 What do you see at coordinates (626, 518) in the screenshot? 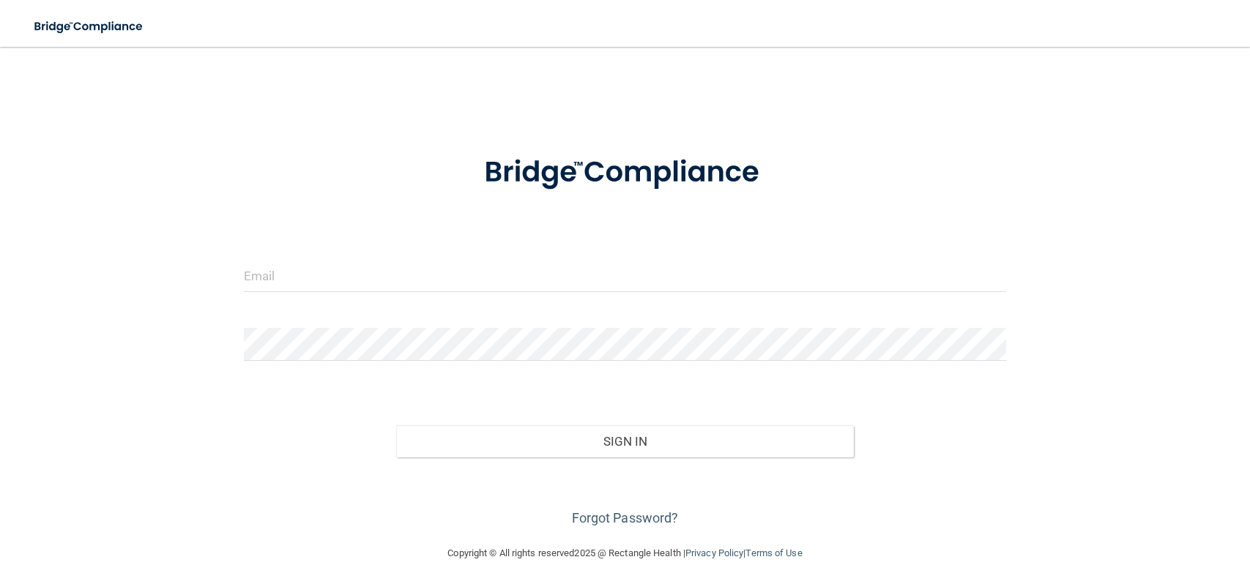
I see `a: Forgot Password?` at bounding box center [626, 518].